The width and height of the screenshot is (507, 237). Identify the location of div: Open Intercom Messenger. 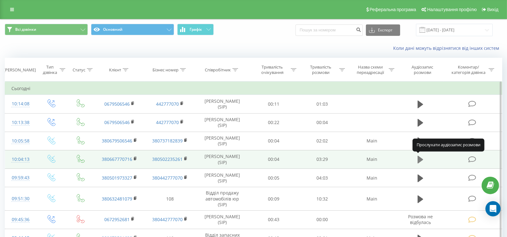
(493, 209).